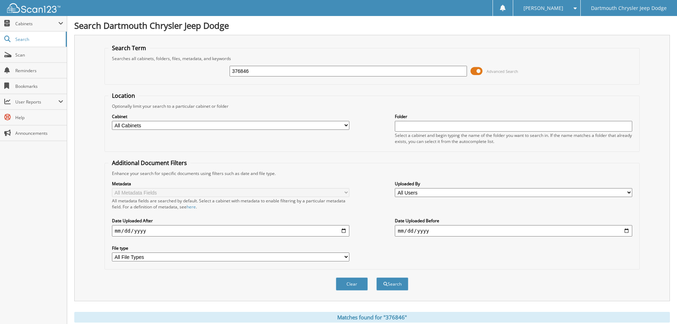 The image size is (677, 324). What do you see at coordinates (231, 116) in the screenshot?
I see `label: Cabinet` at bounding box center [231, 116].